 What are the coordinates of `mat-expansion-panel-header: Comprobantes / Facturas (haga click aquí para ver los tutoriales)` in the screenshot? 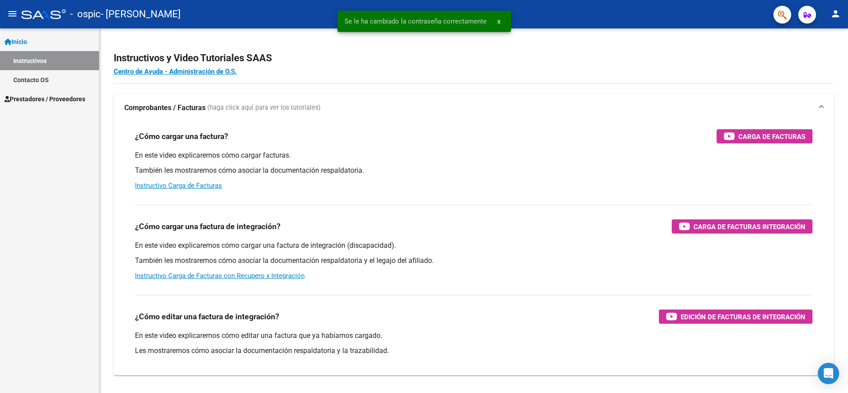 It's located at (474, 108).